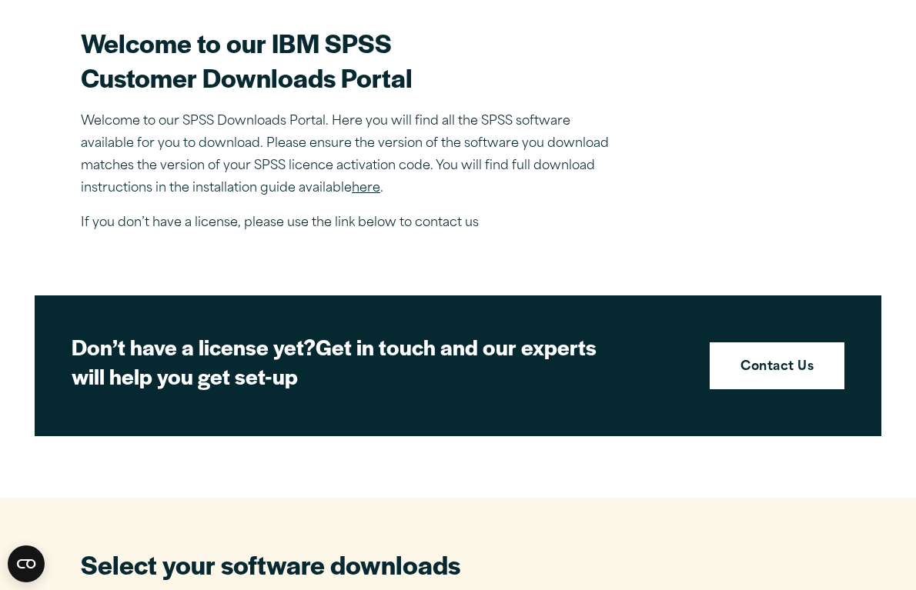  Describe the element at coordinates (339, 564) in the screenshot. I see `h2: Select your software downloads` at that location.